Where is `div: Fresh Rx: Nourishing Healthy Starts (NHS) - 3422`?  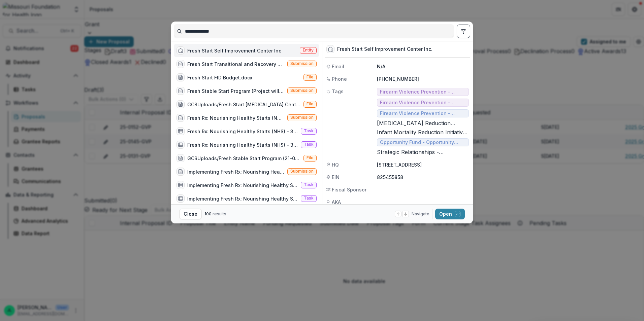 div: Fresh Rx: Nourishing Healthy Starts (NHS) - 3422 is located at coordinates (242, 131).